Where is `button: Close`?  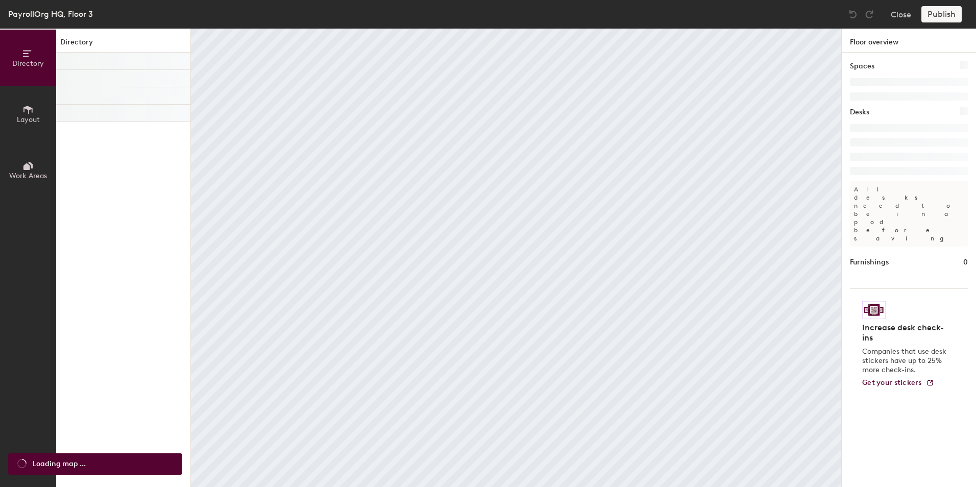
button: Close is located at coordinates (901, 14).